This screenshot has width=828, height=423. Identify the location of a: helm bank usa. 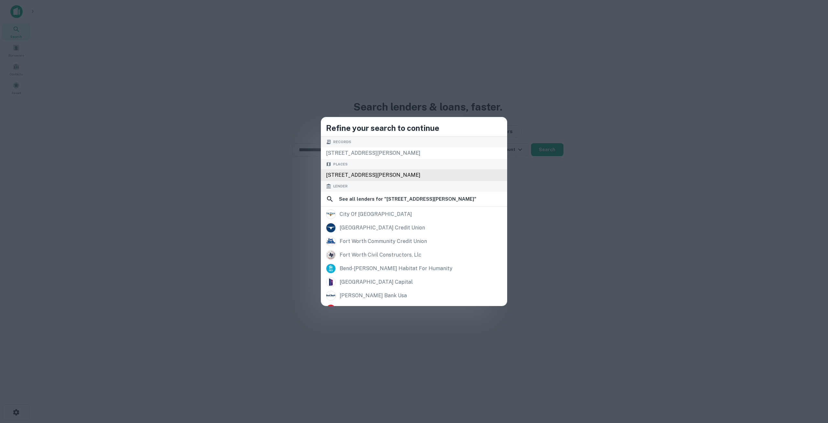
(414, 309).